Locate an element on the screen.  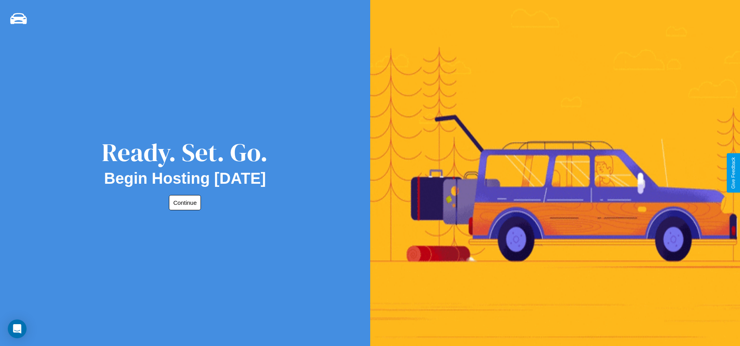
div: Give Feedback is located at coordinates (734, 173).